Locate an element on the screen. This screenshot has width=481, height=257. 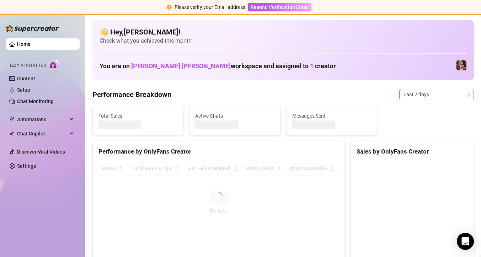
div: Sales by OnlyFans Creator is located at coordinates (412, 151).